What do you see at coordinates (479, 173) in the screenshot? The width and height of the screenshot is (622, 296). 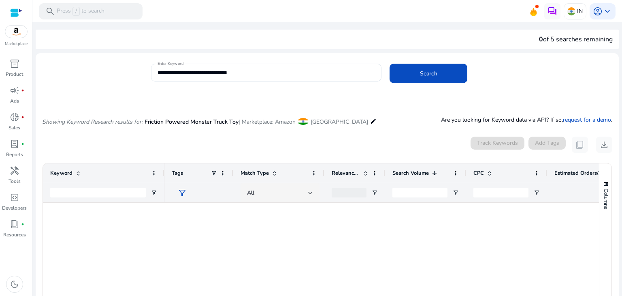 I see `span: CPC` at bounding box center [479, 173].